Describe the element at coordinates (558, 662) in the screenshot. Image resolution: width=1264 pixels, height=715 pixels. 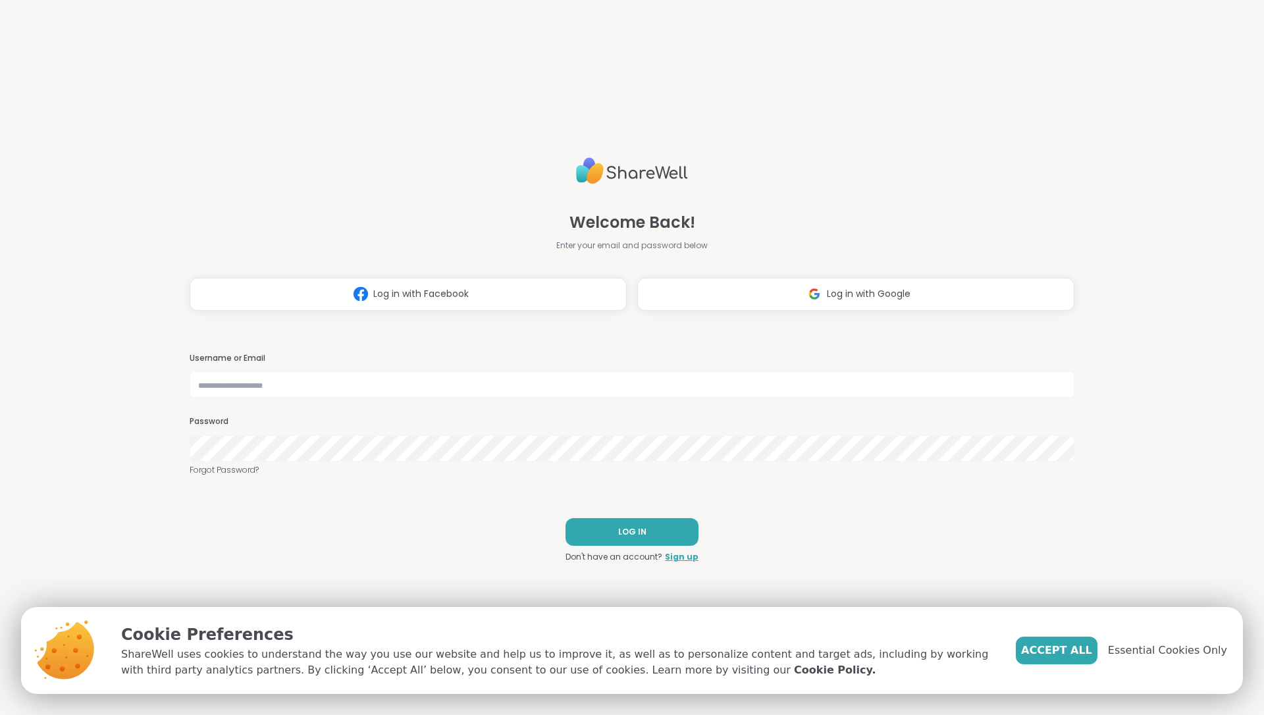
I see `p: ShareWell uses cookies to understand the way you use our website and help us to improve it, as we...` at that location.